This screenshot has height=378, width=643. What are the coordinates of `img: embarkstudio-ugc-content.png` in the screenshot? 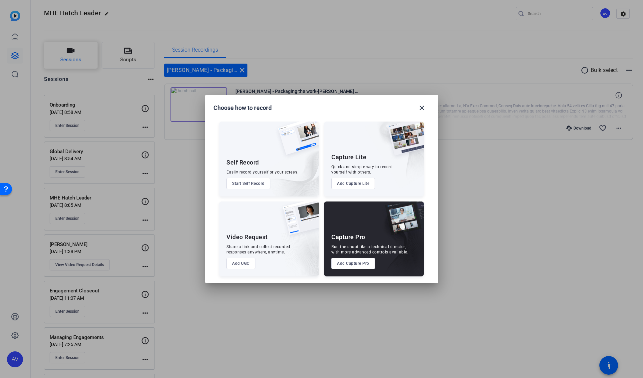 It's located at (300, 249).